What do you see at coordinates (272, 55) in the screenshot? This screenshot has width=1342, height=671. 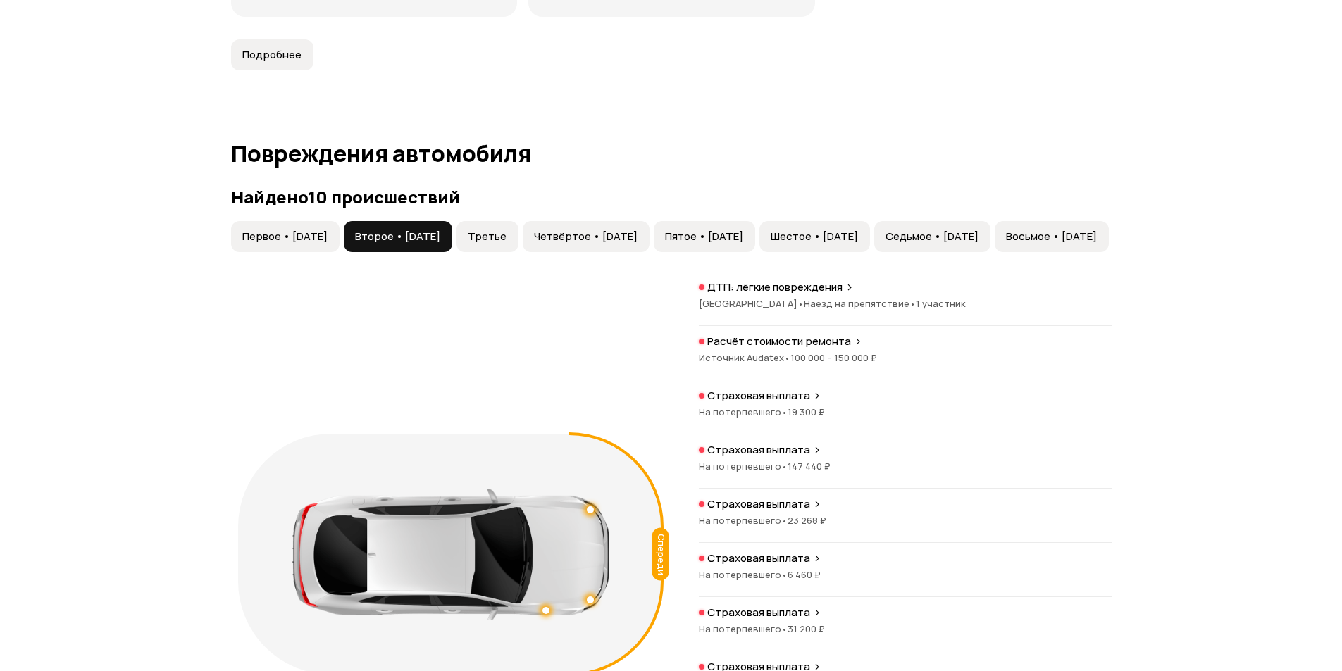 I see `button: Подробнее` at bounding box center [272, 55].